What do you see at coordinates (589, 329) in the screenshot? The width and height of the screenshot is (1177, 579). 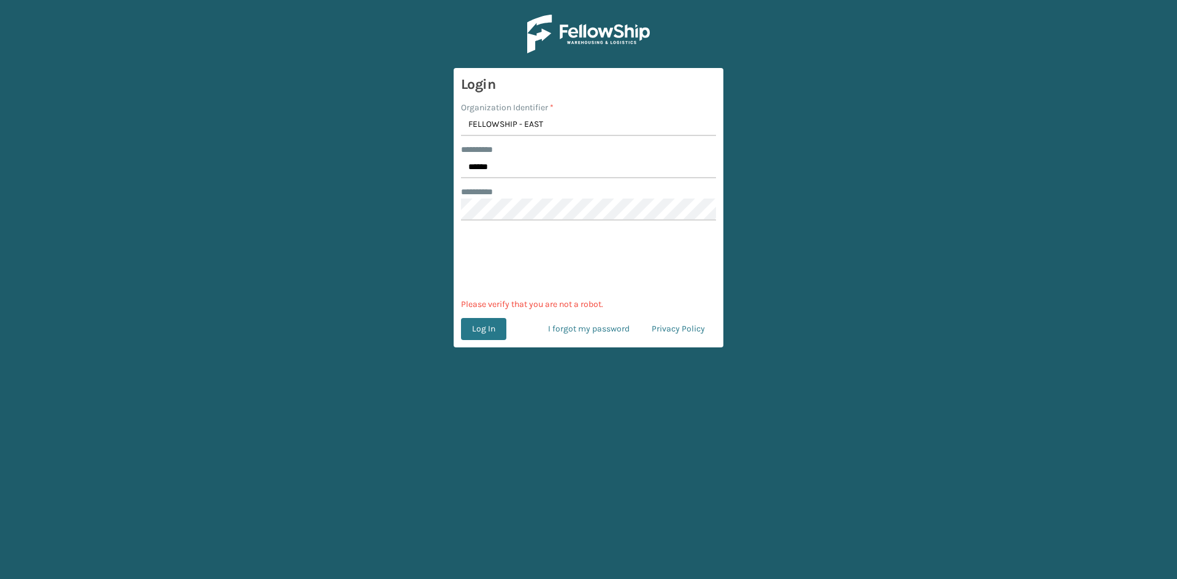 I see `a: I forgot my password` at bounding box center [589, 329].